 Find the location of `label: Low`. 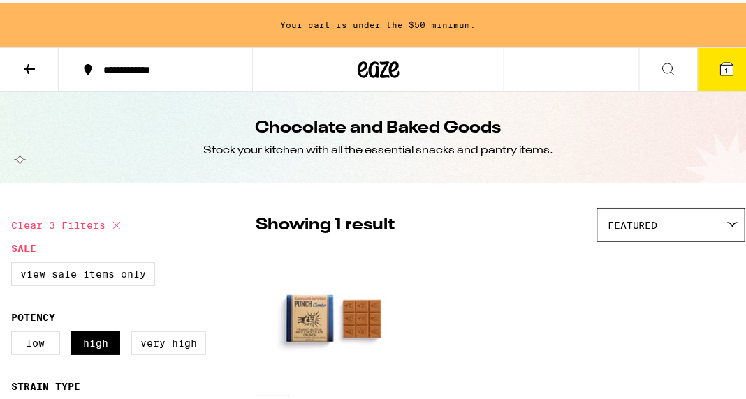

label: Low is located at coordinates (36, 341).